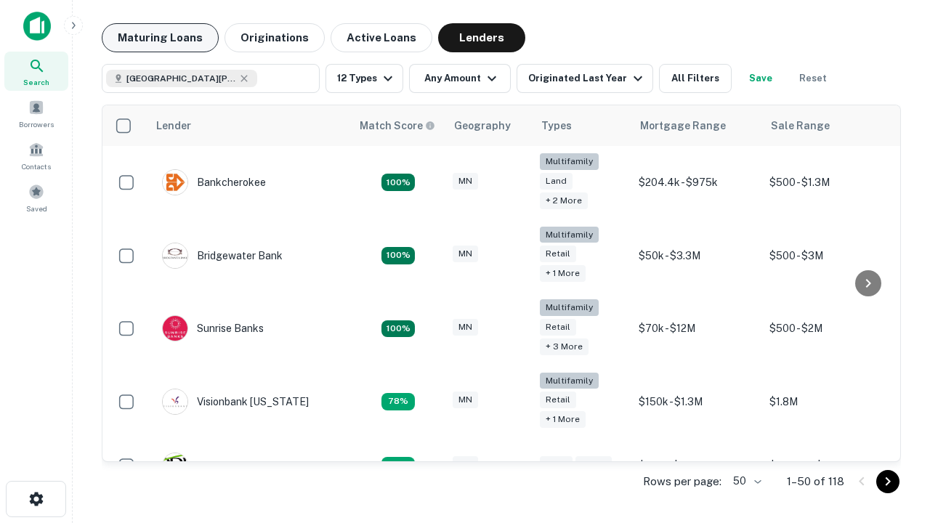 This screenshot has width=930, height=523. I want to click on div: Saved, so click(36, 198).